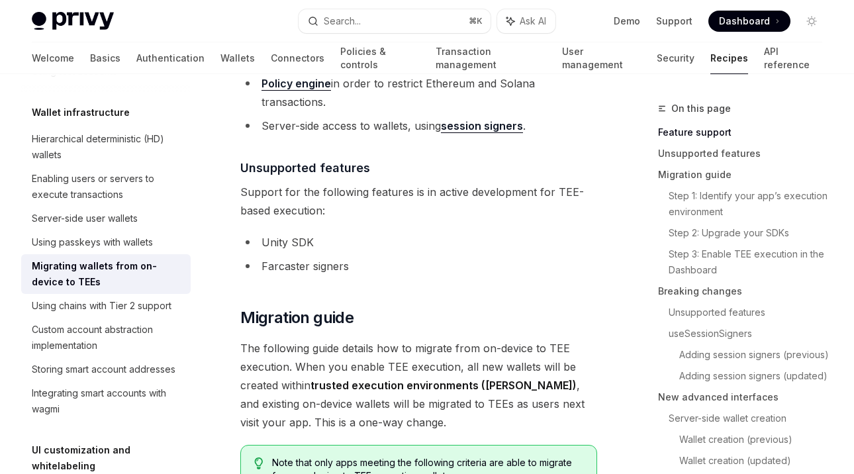 The height and width of the screenshot is (474, 854). I want to click on div: Hierarchical deterministic (HD) wallets, so click(107, 147).